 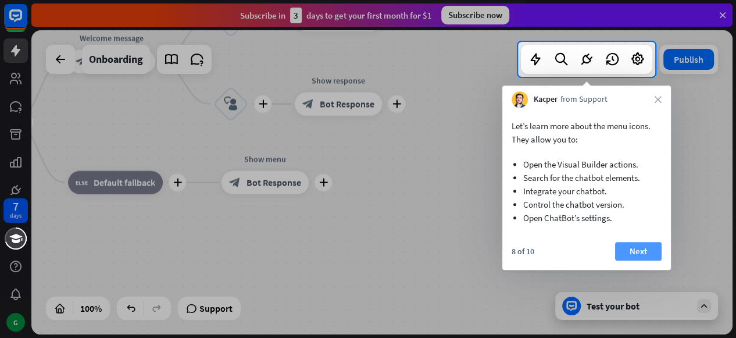 I want to click on div: 8 of 10, so click(x=523, y=251).